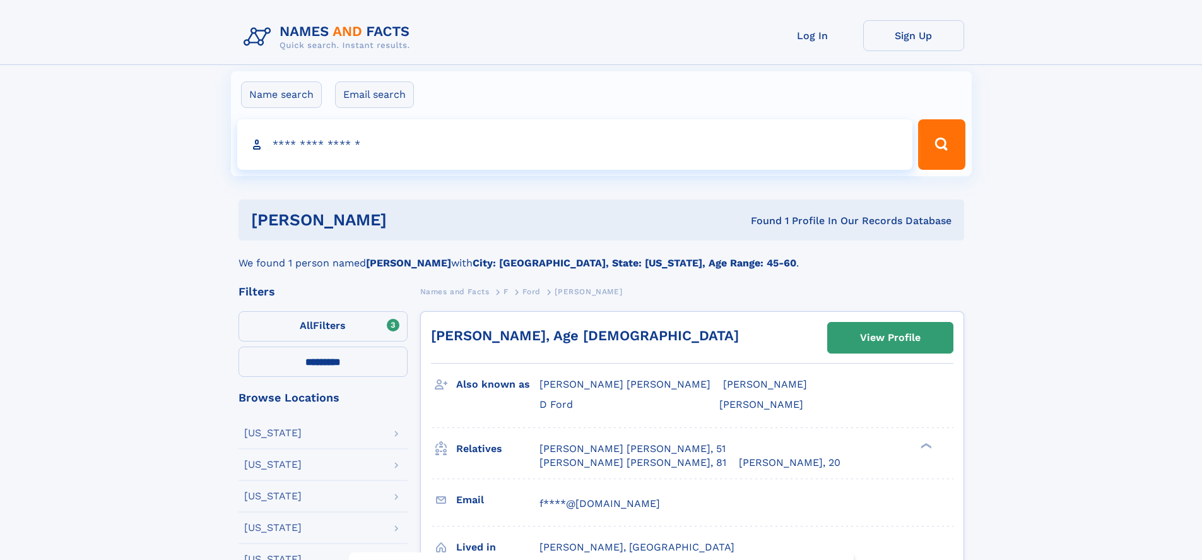 The width and height of the screenshot is (1202, 560). Describe the element at coordinates (556, 404) in the screenshot. I see `span: D Ford` at that location.